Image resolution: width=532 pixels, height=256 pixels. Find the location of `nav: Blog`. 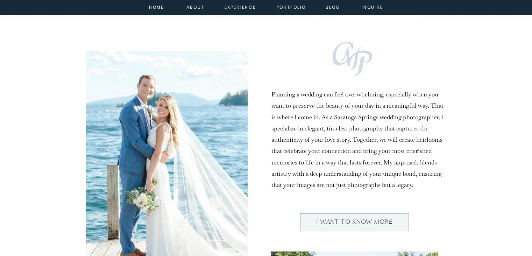

nav: Blog is located at coordinates (333, 7).